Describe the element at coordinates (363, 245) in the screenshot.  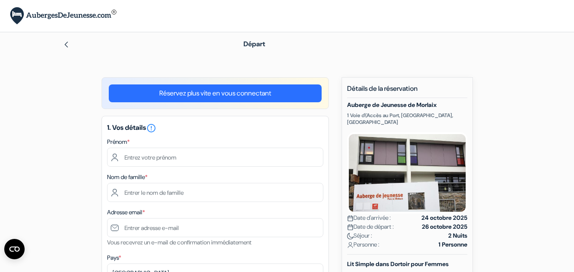
I see `span: Personne :` at that location.